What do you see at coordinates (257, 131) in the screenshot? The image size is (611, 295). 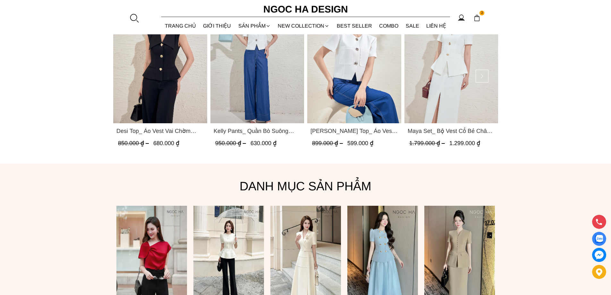 I see `span: Kelly Pants_ Quần Bò Suông Màu Xanh Q066` at bounding box center [257, 131].